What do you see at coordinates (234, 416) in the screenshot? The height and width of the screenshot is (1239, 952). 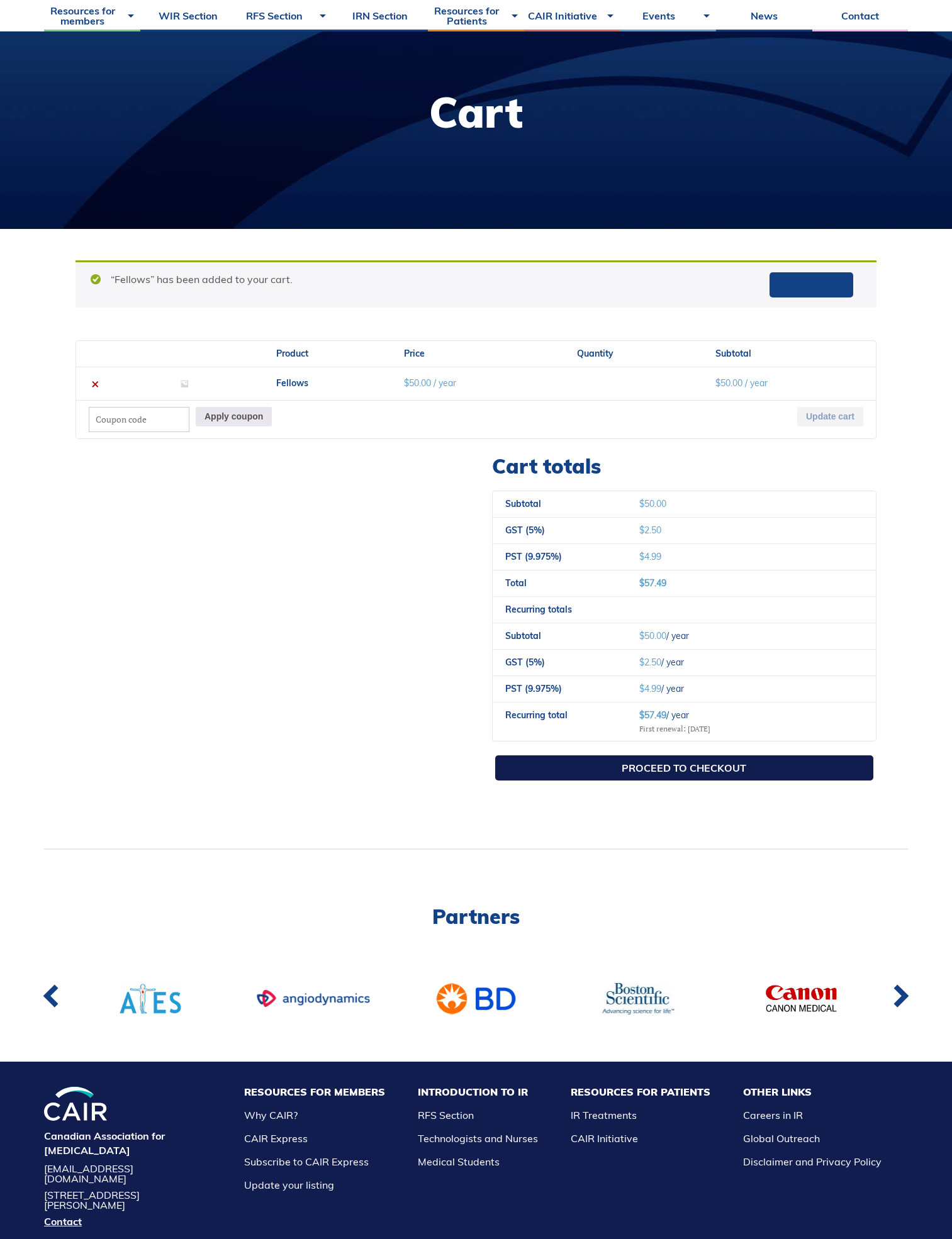 I see `button: Apply coupon` at bounding box center [234, 416].